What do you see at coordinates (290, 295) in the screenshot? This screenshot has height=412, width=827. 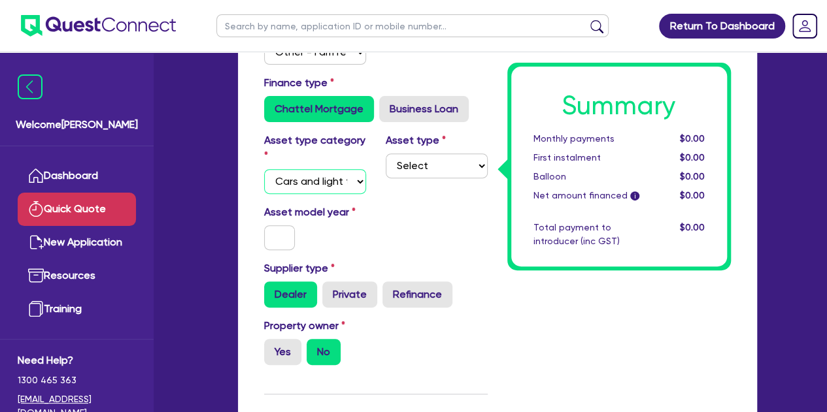 I see `label: Dealer` at bounding box center [290, 295].